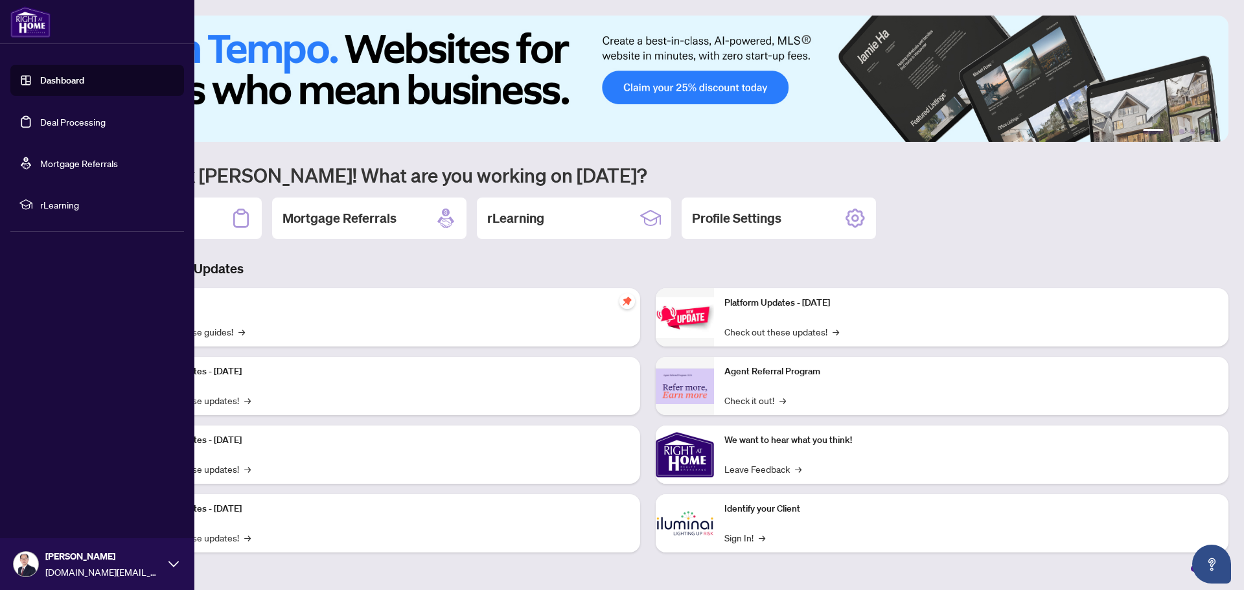 The height and width of the screenshot is (590, 1244). What do you see at coordinates (648, 269) in the screenshot?
I see `h3: Brokerage & Industry Updates` at bounding box center [648, 269].